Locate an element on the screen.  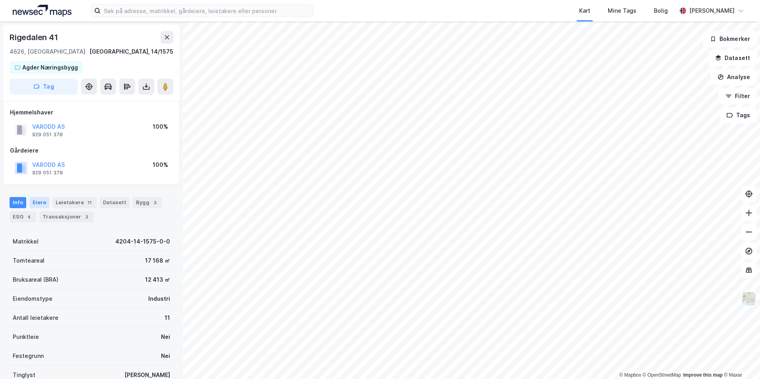
div: Bolig is located at coordinates (661, 11).